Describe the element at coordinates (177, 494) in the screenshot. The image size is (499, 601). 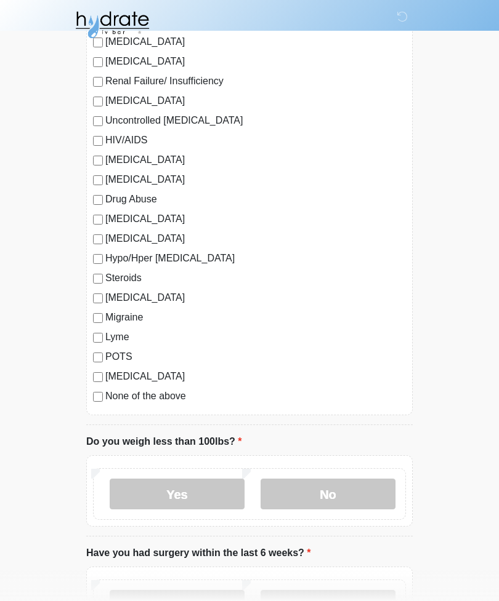
I see `label: Yes` at that location.